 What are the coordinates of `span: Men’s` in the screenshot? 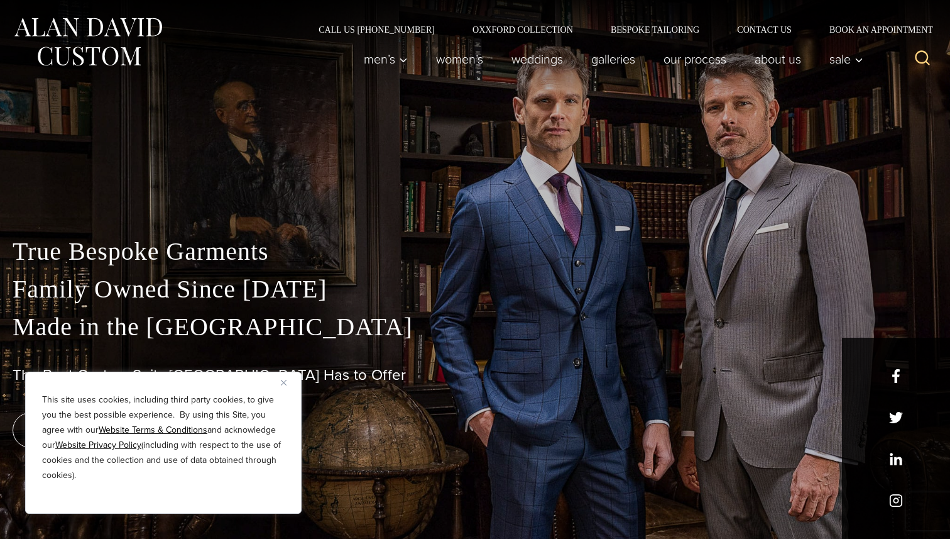 It's located at (386, 59).